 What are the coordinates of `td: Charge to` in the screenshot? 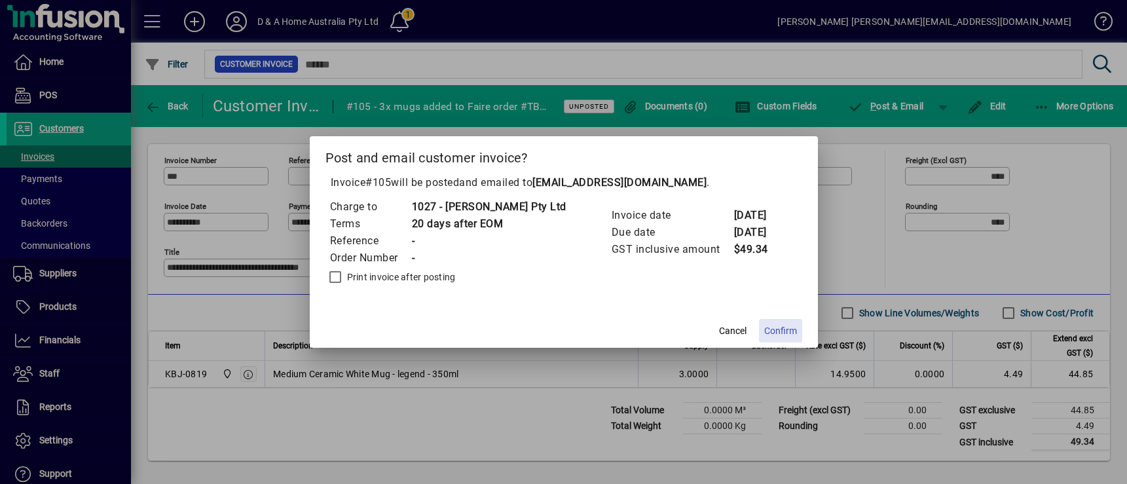 It's located at (370, 207).